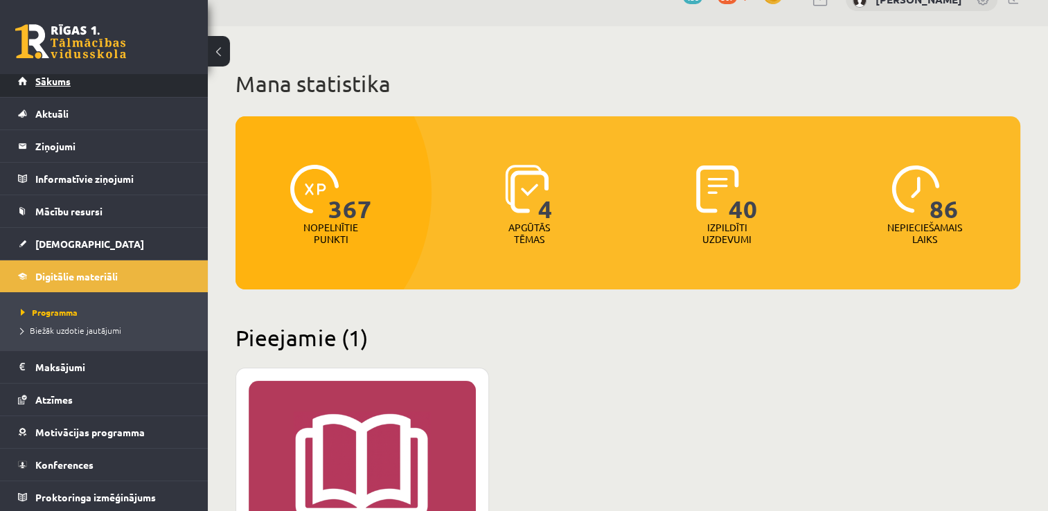 This screenshot has height=511, width=1048. Describe the element at coordinates (529, 233) in the screenshot. I see `p: Apgūtās tēmas` at that location.